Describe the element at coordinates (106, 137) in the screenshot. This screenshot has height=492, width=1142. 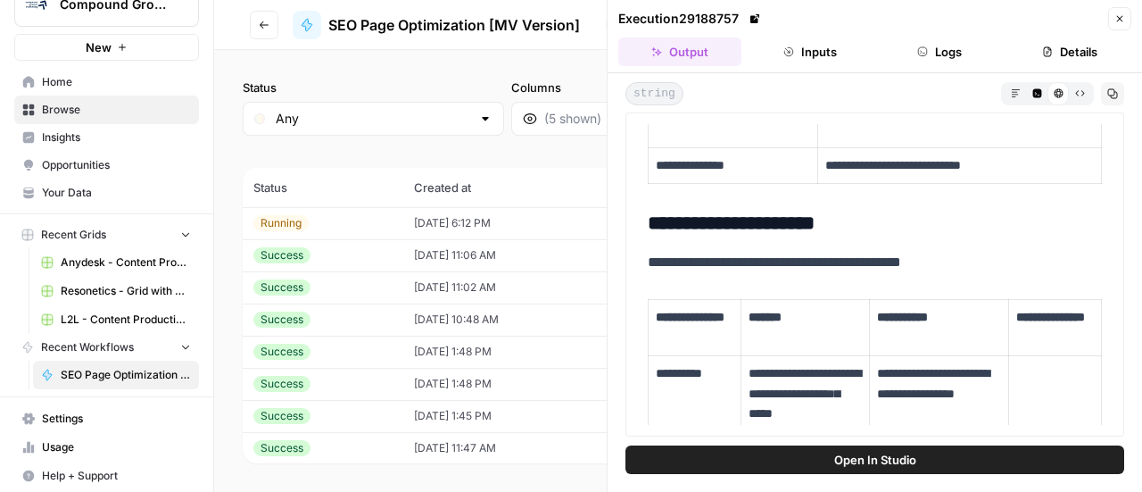
I see `a: Insights` at that location.